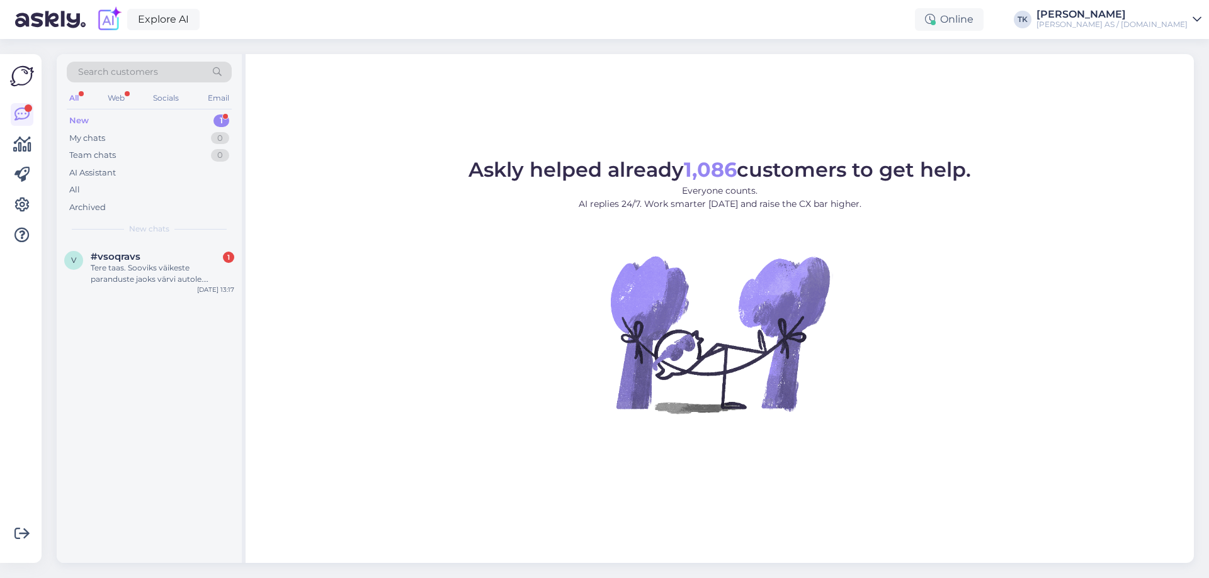 The image size is (1209, 578). I want to click on div: New, so click(79, 121).